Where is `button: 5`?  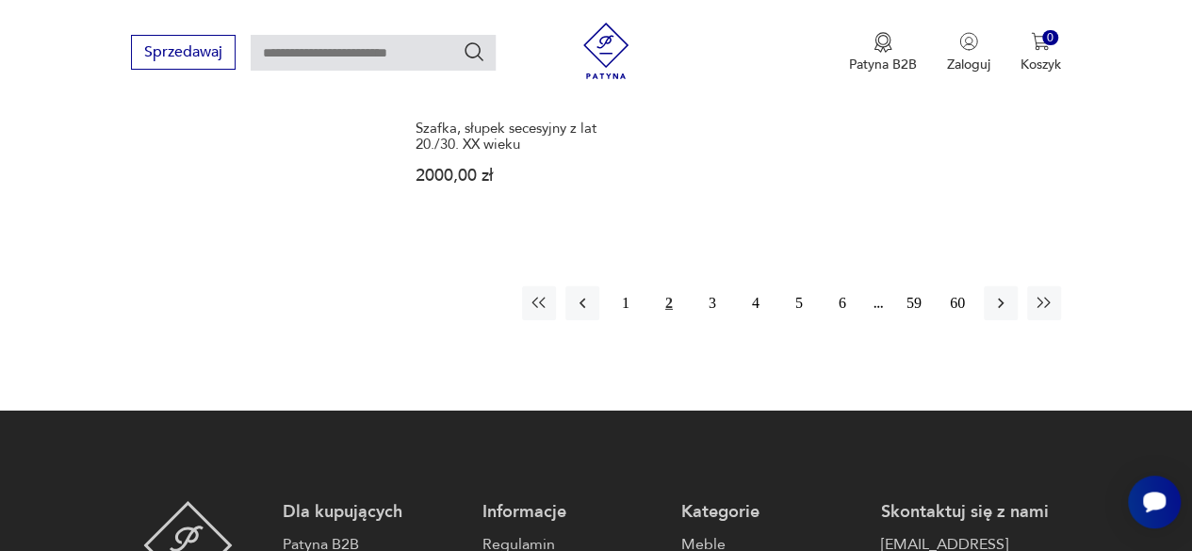 button: 5 is located at coordinates (799, 304).